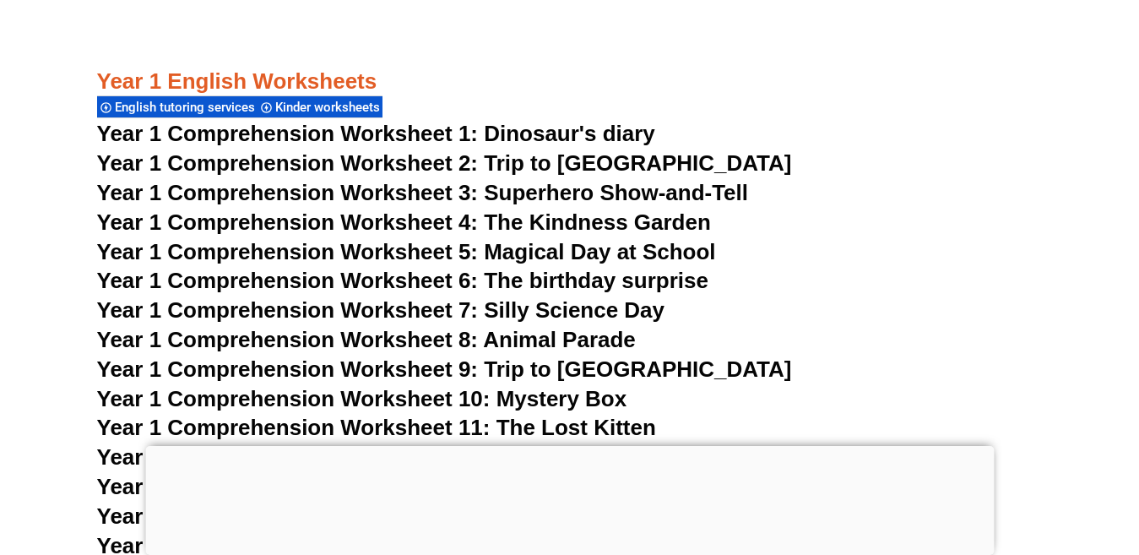 The width and height of the screenshot is (1139, 555). I want to click on a: Year 1 Comprehension Worksheet 1: Dinosaur's diary, so click(376, 133).